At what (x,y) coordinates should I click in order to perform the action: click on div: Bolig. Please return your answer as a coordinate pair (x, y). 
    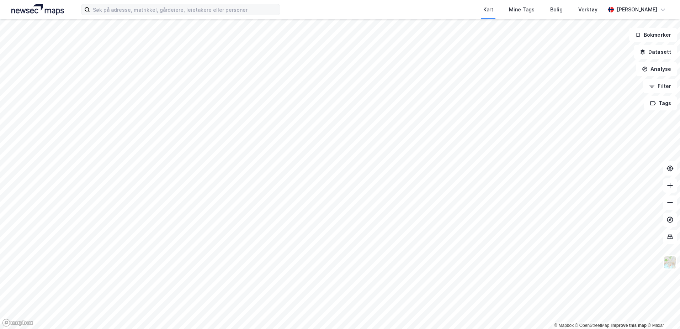
    Looking at the image, I should click on (556, 10).